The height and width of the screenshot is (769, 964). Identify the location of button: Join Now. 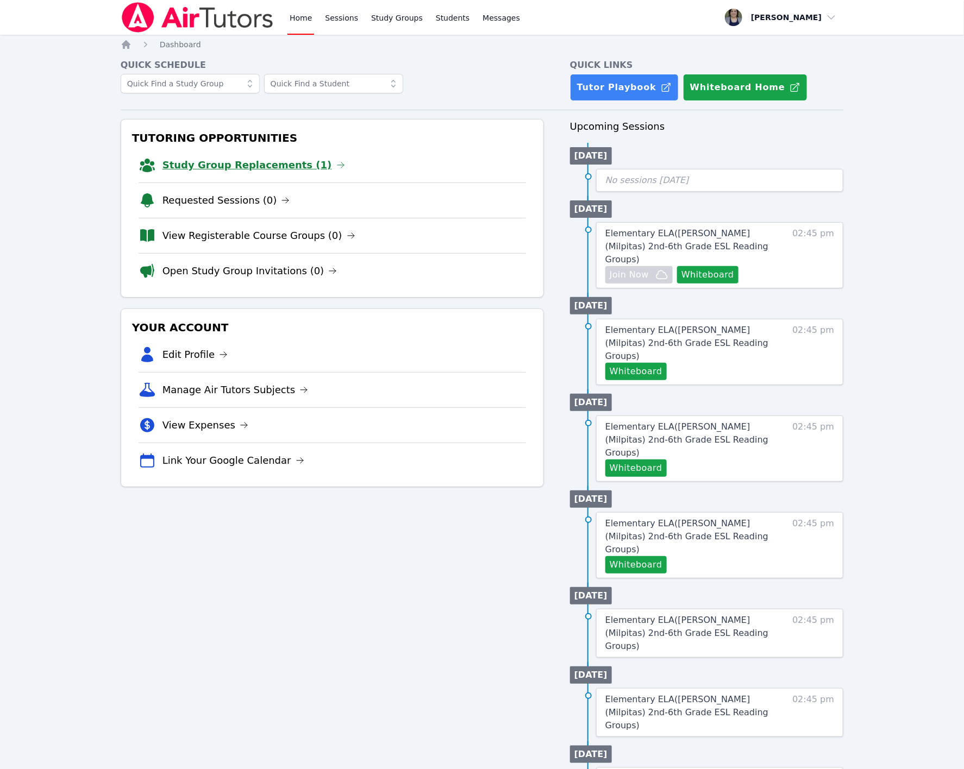
(639, 275).